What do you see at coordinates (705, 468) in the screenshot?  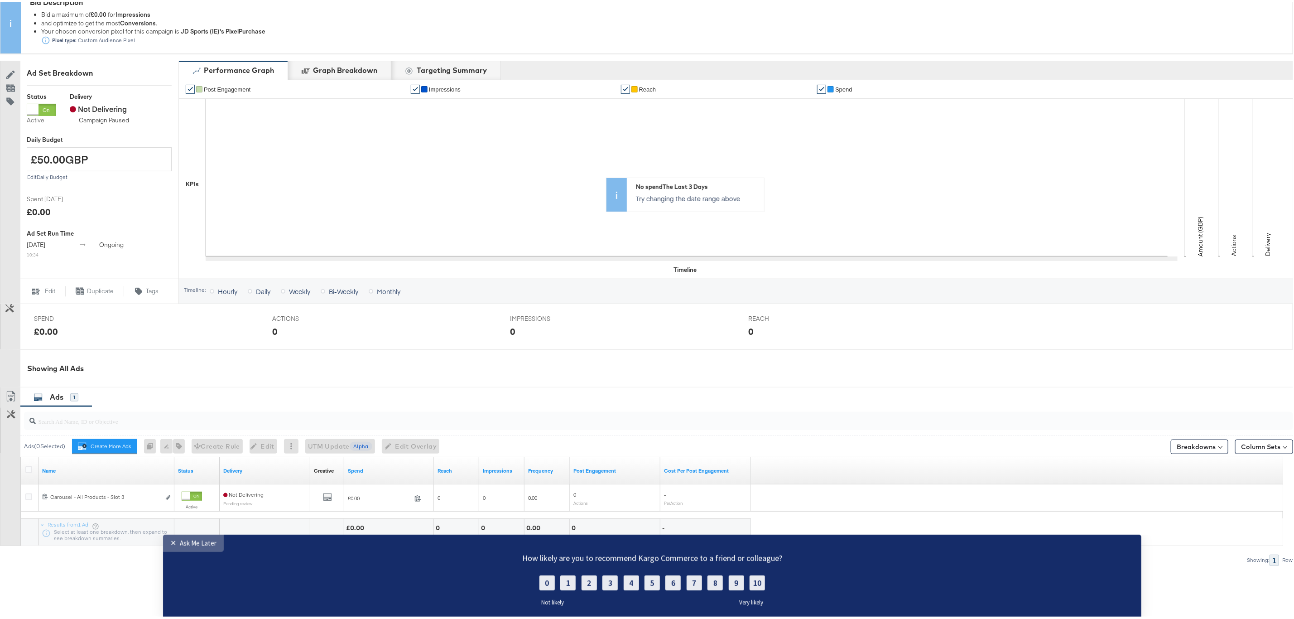 I see `a: The average cost per action related to your Page's posts as a result of your ad.` at bounding box center [705, 468].